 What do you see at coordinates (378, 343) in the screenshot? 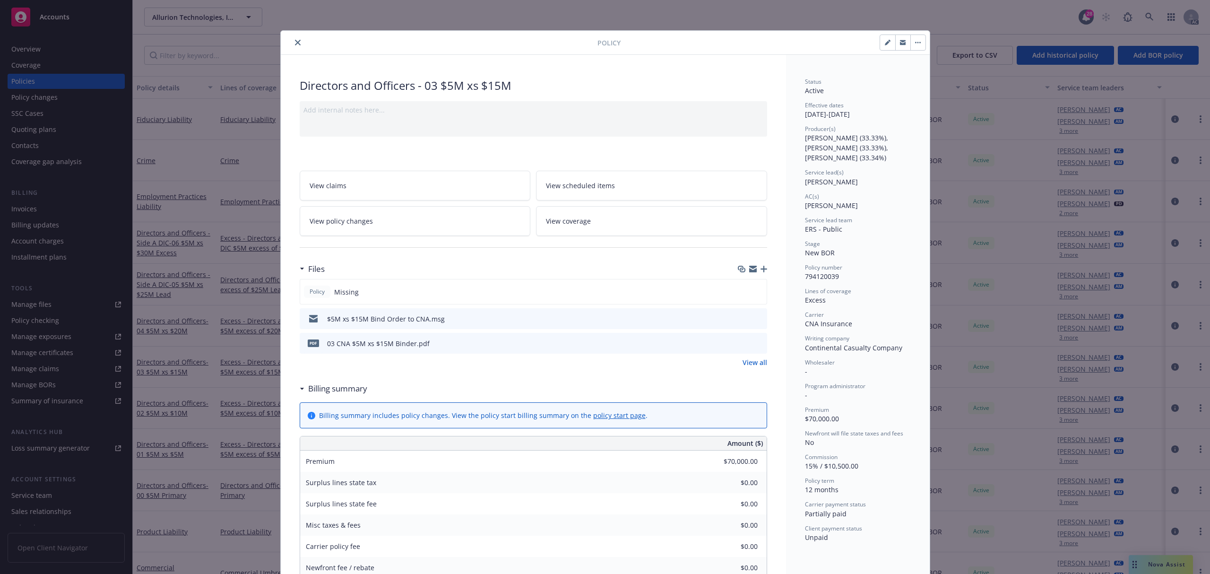
I see `div: 03 CNA $5M xs $15M Binder.pdf` at bounding box center [378, 343].